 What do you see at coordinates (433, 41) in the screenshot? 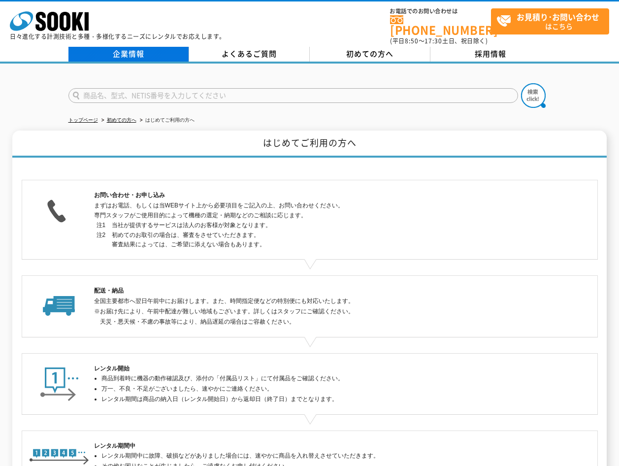
I see `span: 17:30` at bounding box center [433, 41].